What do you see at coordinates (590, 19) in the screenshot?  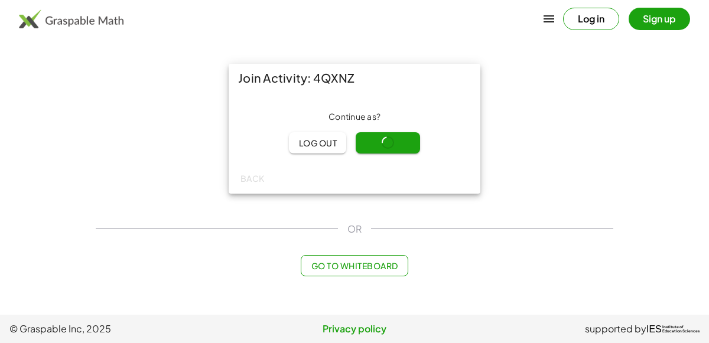 I see `button: Log in` at bounding box center [590, 19].